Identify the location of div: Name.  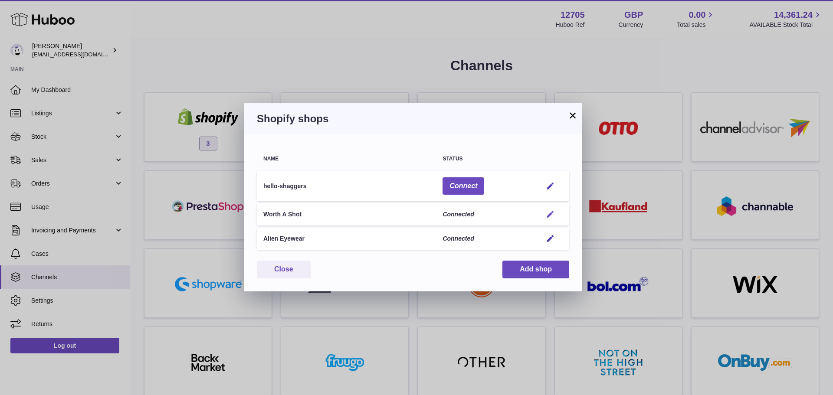
(346, 159).